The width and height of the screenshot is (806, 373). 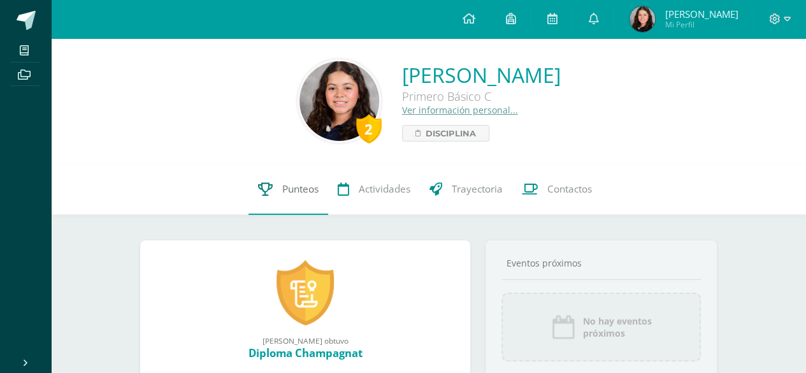 I want to click on span: Mi Perfil, so click(x=701, y=24).